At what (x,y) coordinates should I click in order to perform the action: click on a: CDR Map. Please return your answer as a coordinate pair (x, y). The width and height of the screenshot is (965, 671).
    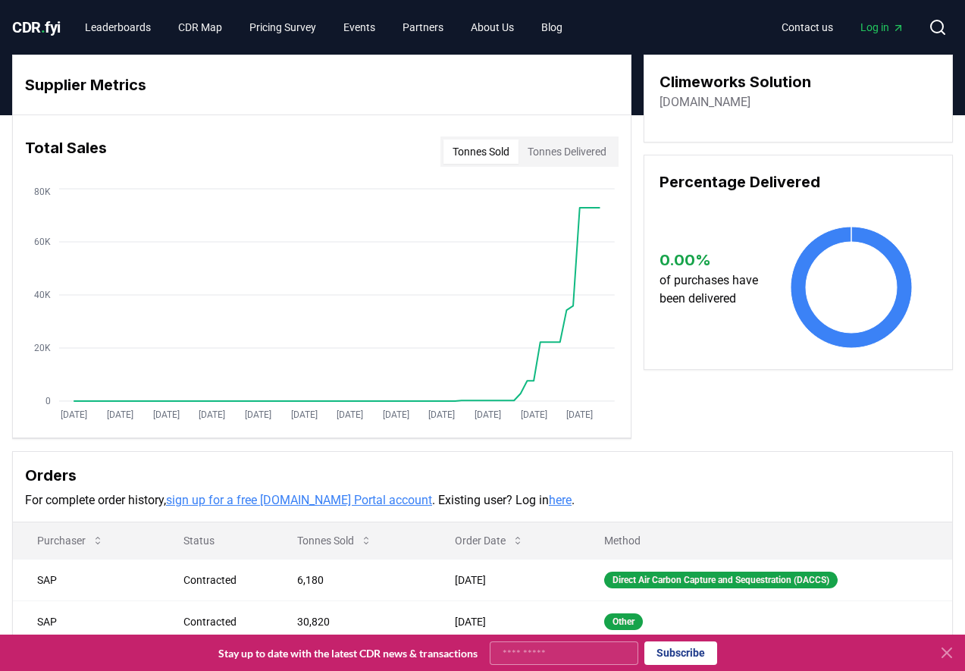
    Looking at the image, I should click on (200, 27).